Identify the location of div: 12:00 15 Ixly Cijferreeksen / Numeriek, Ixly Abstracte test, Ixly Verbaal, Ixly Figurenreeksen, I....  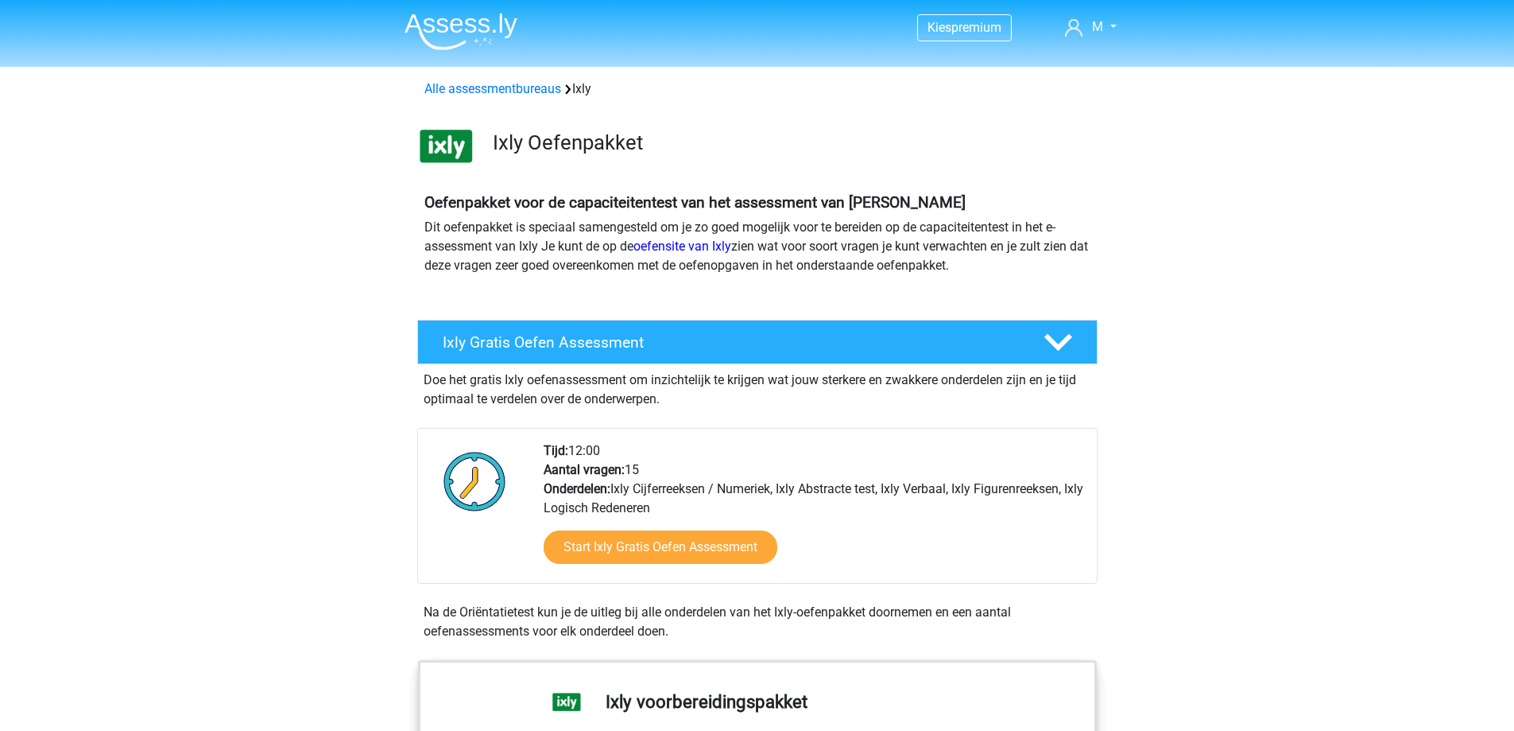
(814, 512).